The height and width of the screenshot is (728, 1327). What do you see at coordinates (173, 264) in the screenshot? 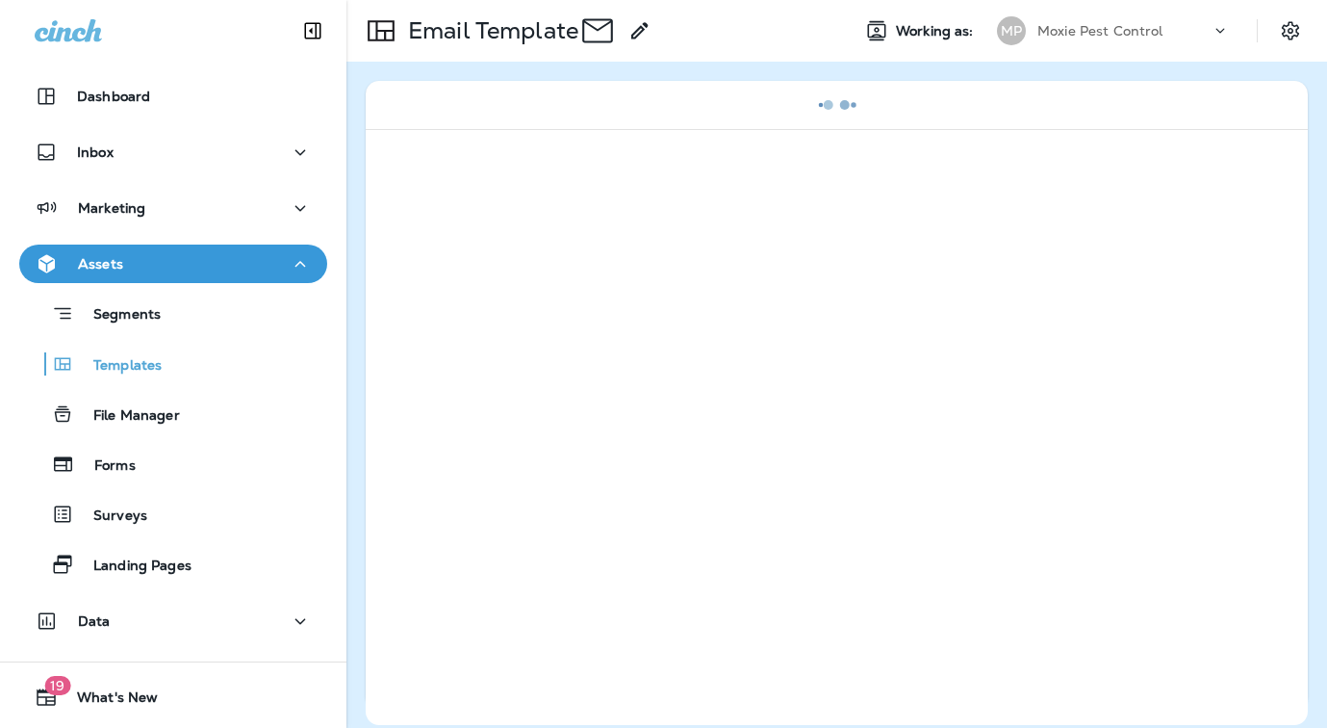
I see `button: Assets` at bounding box center [173, 264].